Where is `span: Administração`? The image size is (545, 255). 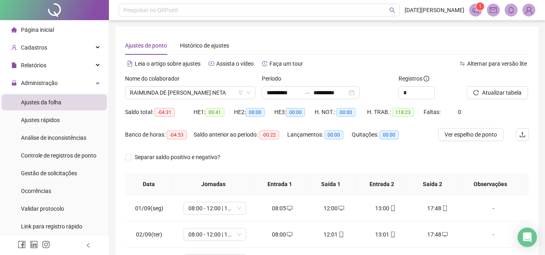 span: Administração is located at coordinates (39, 83).